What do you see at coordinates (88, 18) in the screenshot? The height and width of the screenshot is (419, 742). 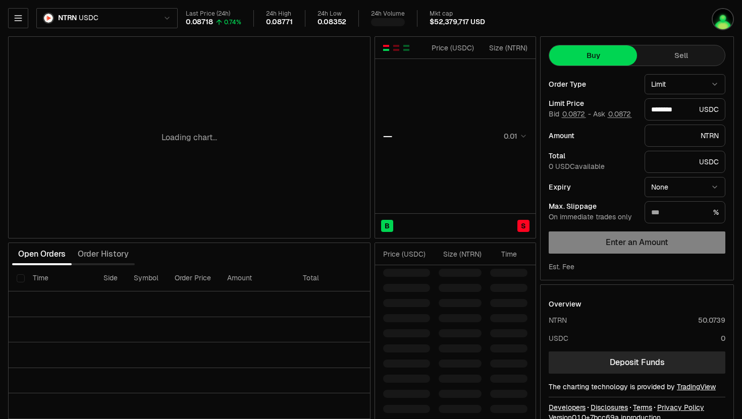 I see `span: USDC` at bounding box center [88, 18].